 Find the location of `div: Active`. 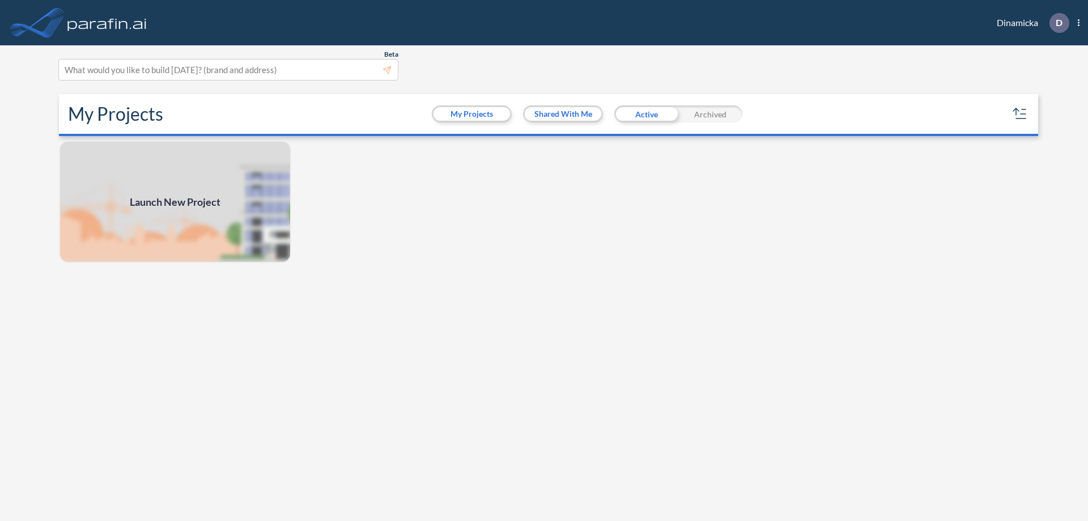

div: Active is located at coordinates (646, 114).